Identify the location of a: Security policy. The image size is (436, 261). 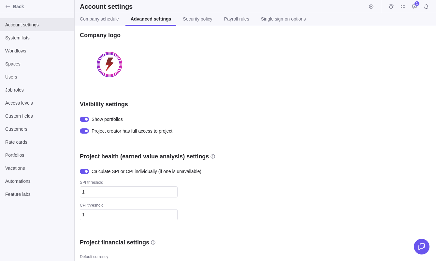
(197, 19).